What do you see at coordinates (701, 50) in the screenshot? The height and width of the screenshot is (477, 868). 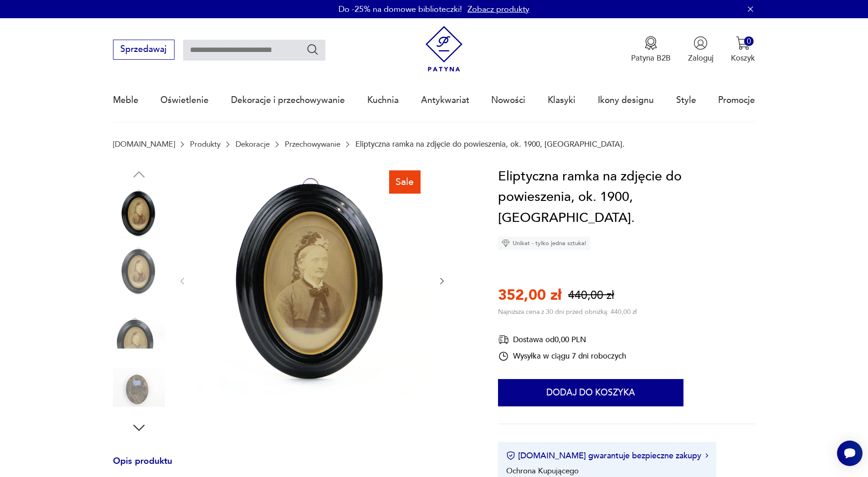 I see `button: Zaloguj` at bounding box center [701, 50].